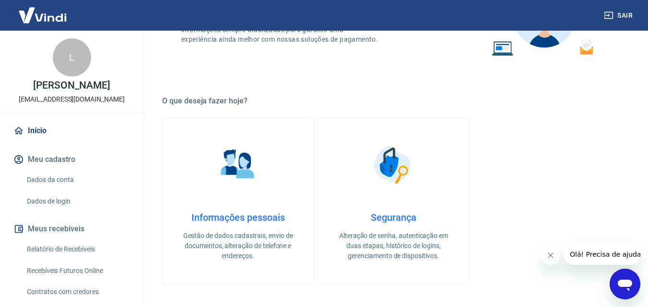 The width and height of the screenshot is (648, 307). I want to click on h4: Informações pessoais, so click(238, 218).